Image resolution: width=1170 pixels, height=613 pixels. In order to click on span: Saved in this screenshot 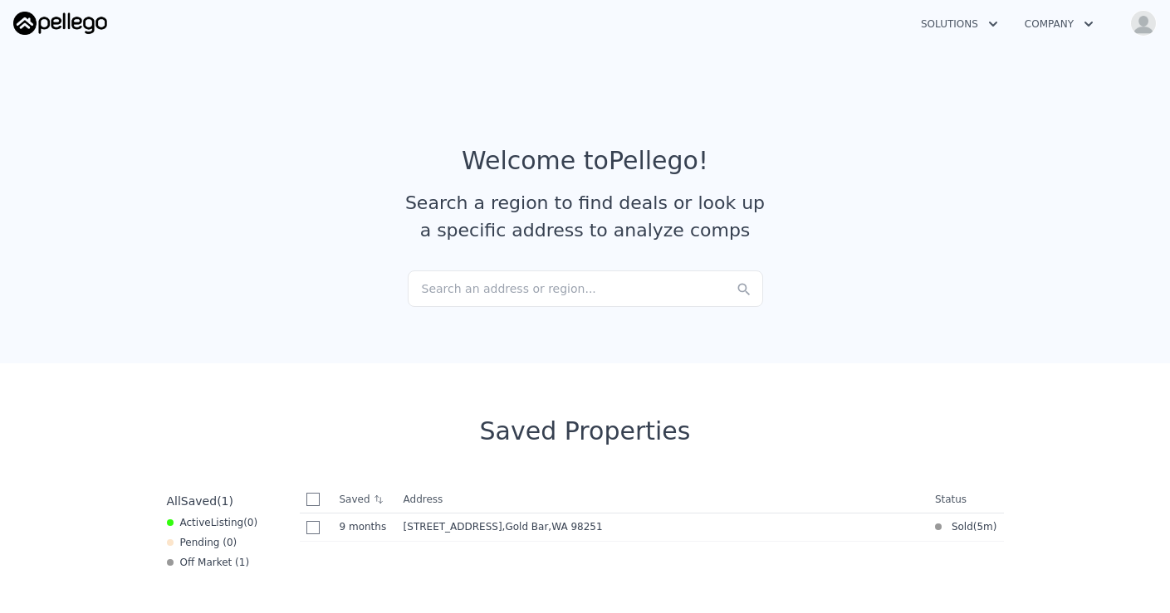, I will do `click(198, 501)`.